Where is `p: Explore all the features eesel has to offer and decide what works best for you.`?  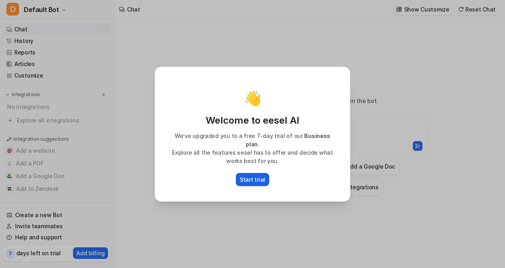 p: Explore all the features eesel has to offer and decide what works best for you. is located at coordinates (252, 156).